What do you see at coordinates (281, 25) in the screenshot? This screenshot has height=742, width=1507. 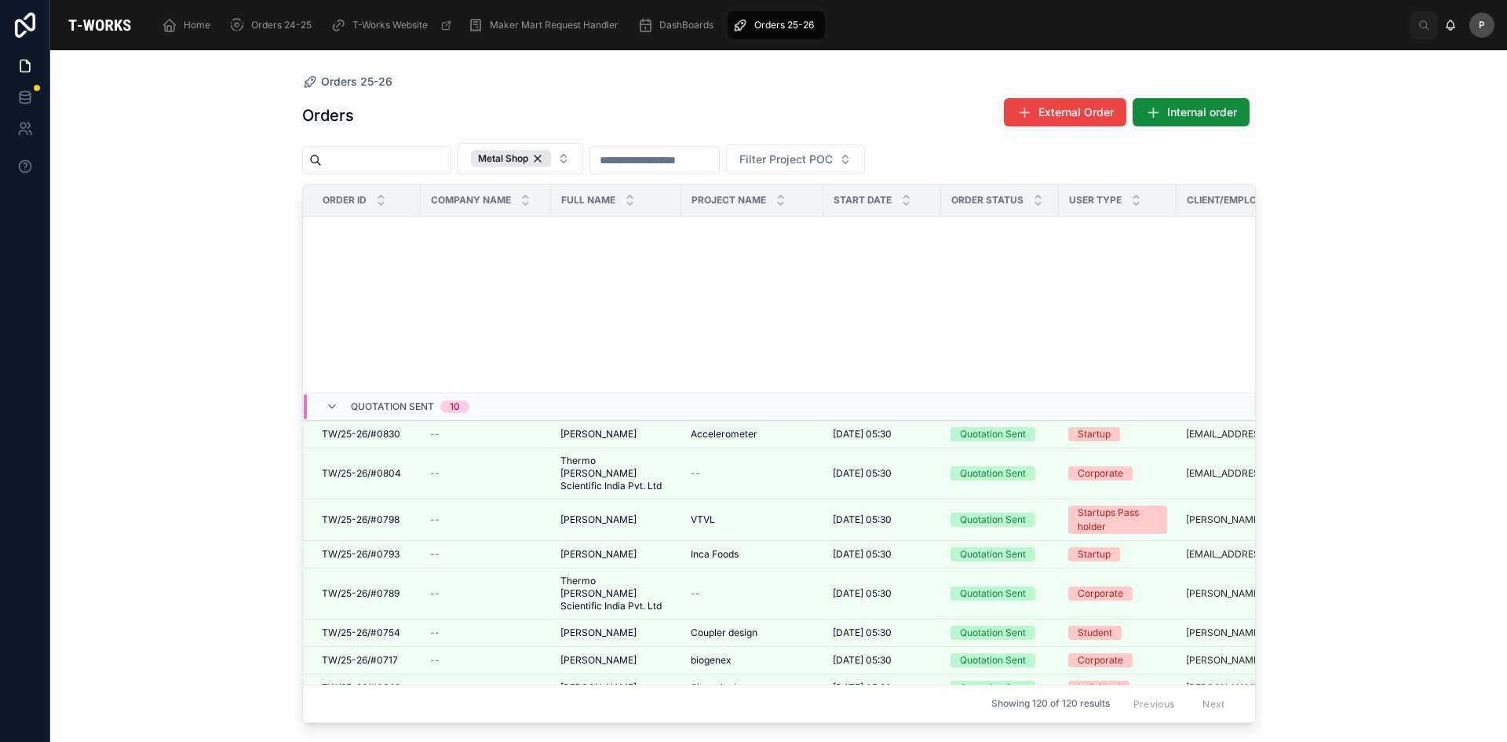 I see `span: Orders 24-25` at bounding box center [281, 25].